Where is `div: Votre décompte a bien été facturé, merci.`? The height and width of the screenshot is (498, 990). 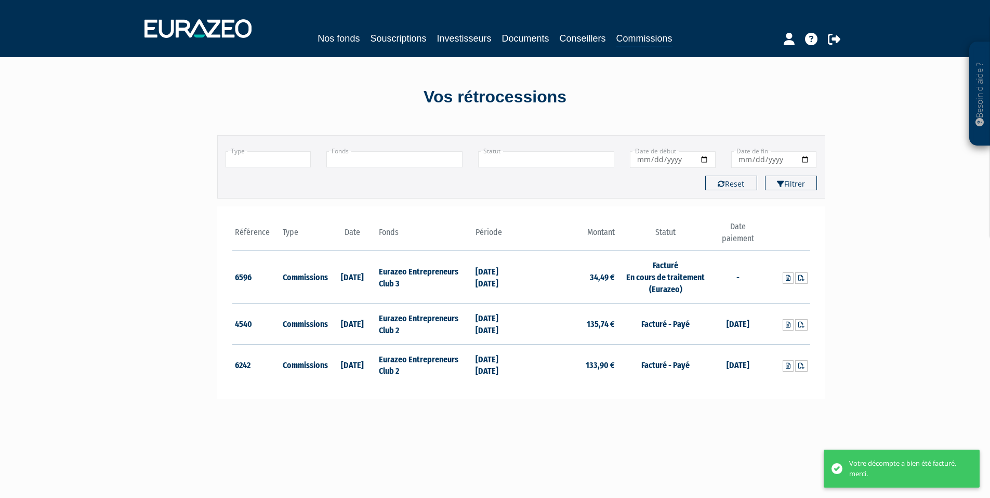 div: Votre décompte a bien été facturé, merci. is located at coordinates (906, 468).